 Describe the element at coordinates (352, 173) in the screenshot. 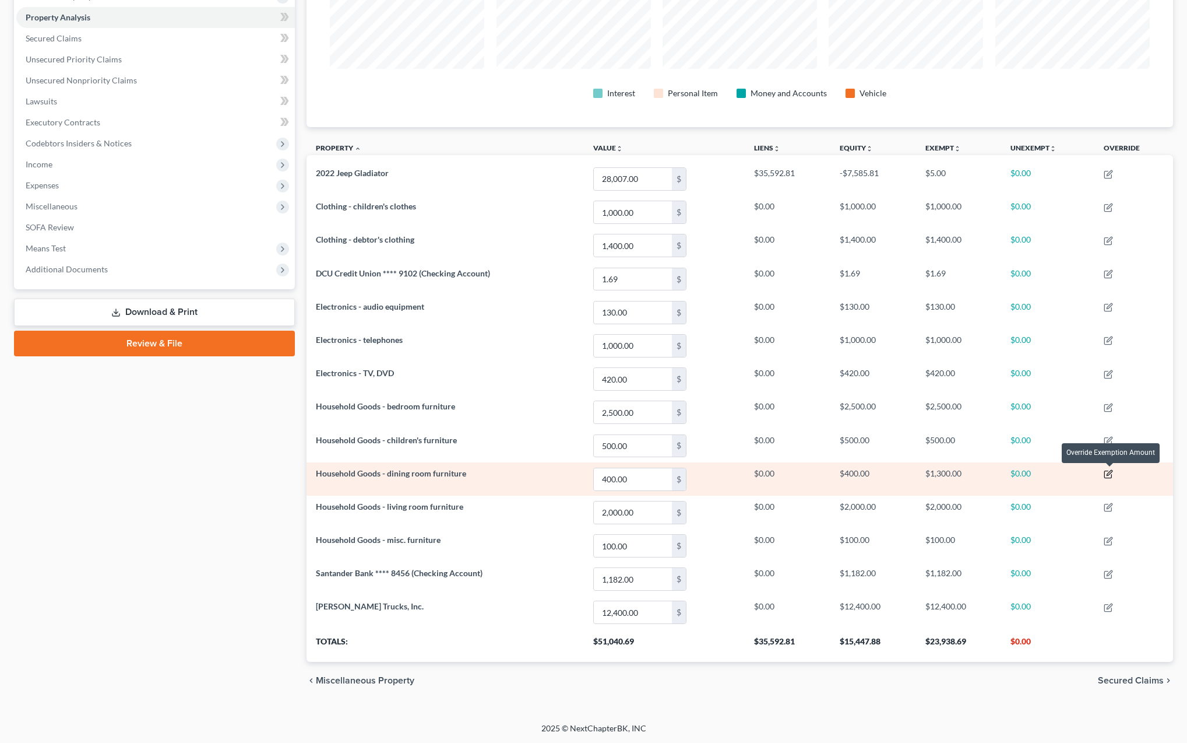

I see `span: 2022 Jeep Gladiator` at that location.